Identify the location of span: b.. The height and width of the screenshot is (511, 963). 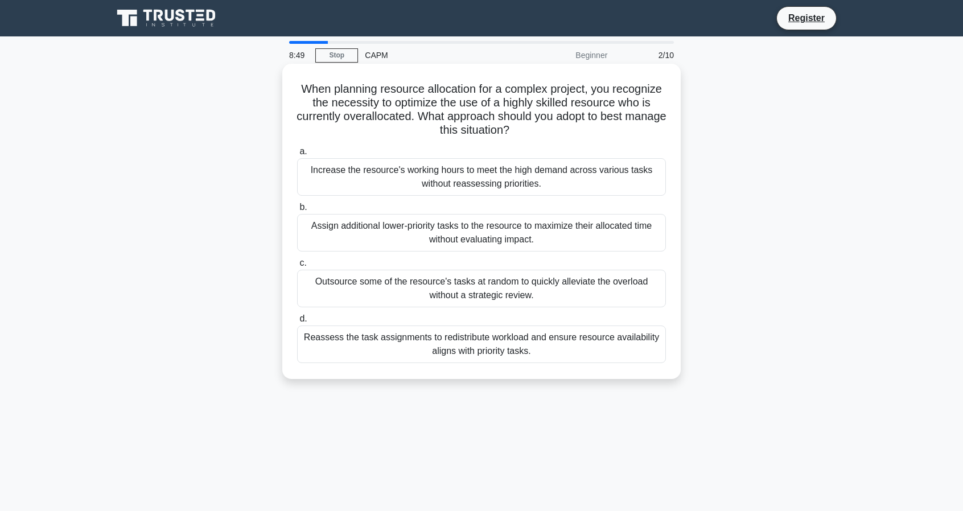
(303, 207).